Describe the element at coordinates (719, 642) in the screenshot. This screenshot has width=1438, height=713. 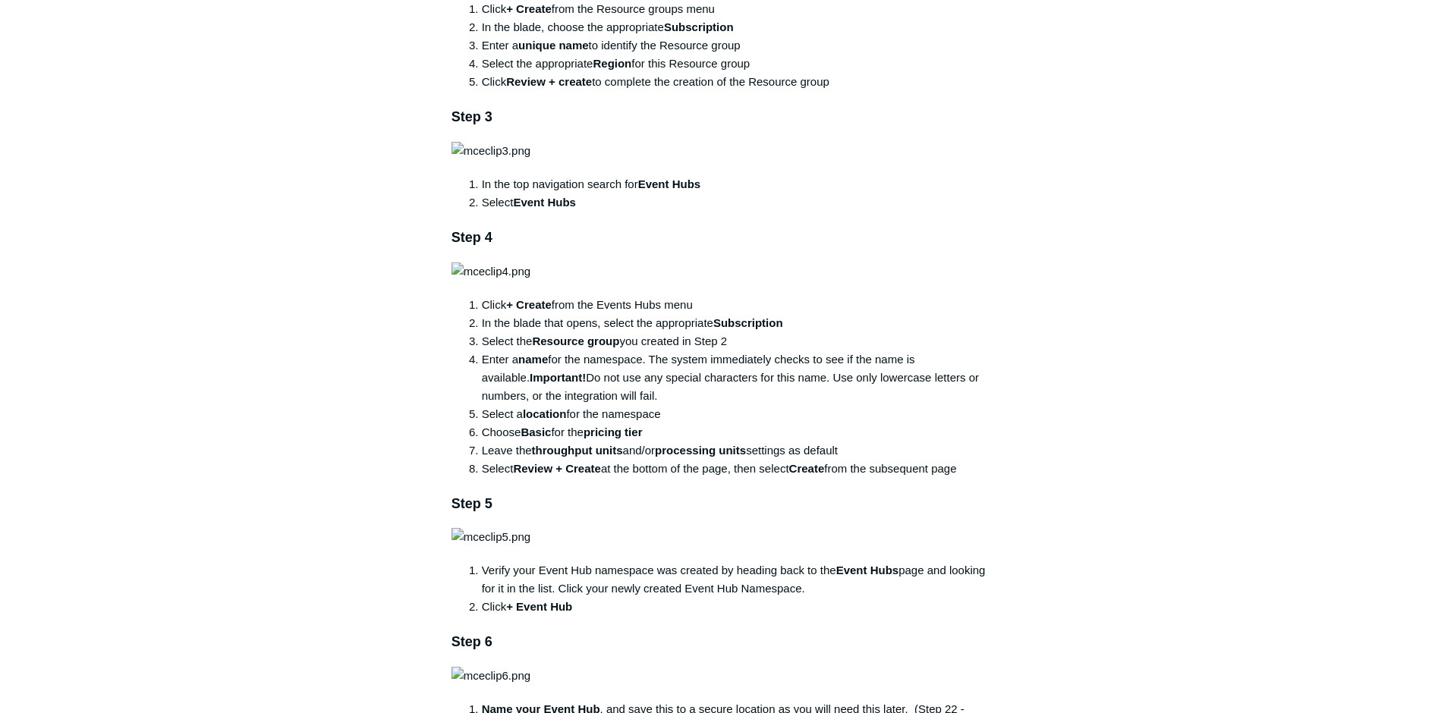
I see `h3: Step 6` at that location.